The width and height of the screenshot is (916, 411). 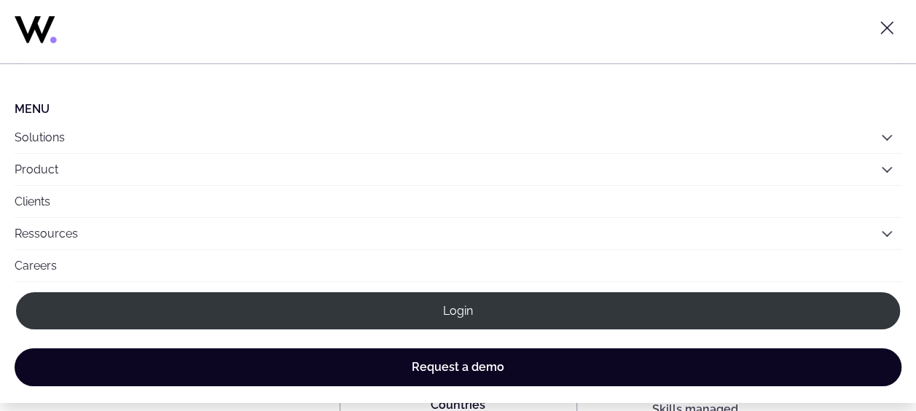 What do you see at coordinates (458, 404) in the screenshot?
I see `strong: Countries` at bounding box center [458, 404].